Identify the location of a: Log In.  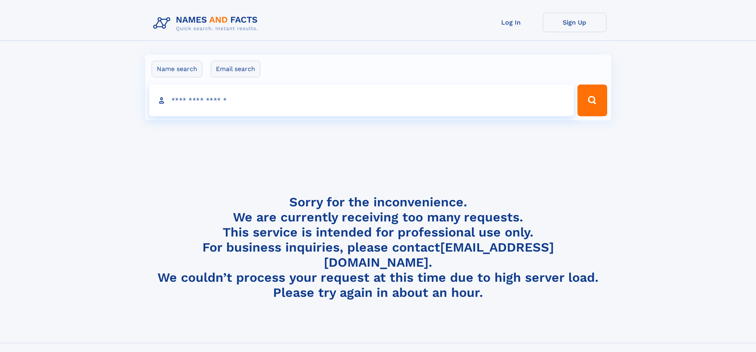
(511, 22).